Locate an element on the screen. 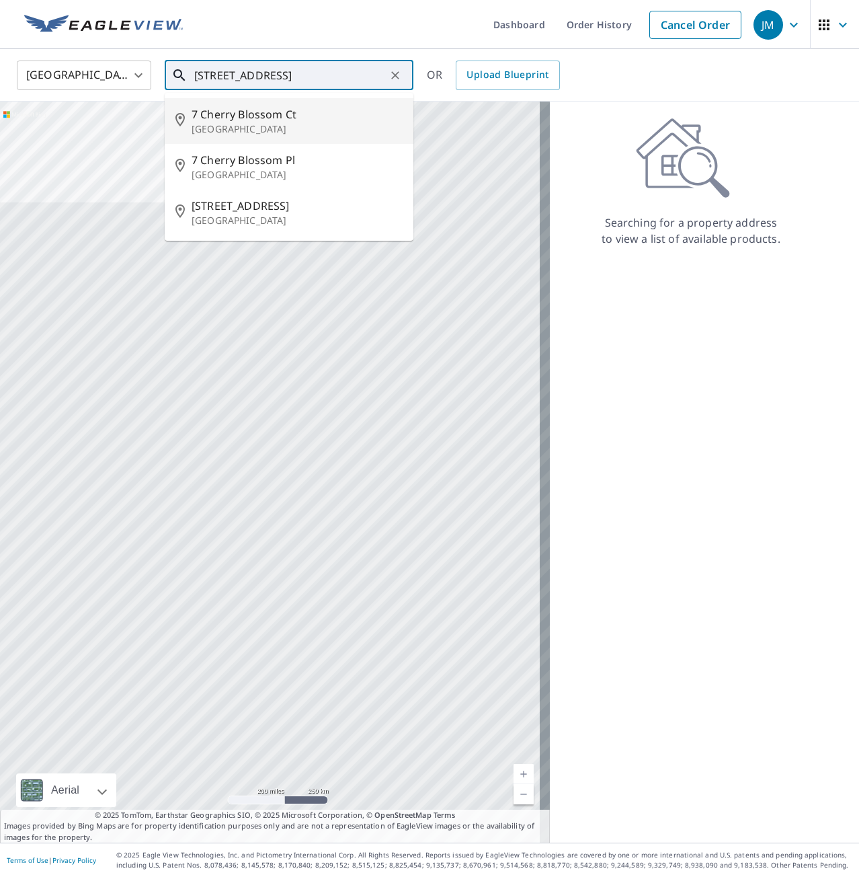 This screenshot has height=877, width=859. p: Searching for a property address to view a list of available products. is located at coordinates (691, 231).